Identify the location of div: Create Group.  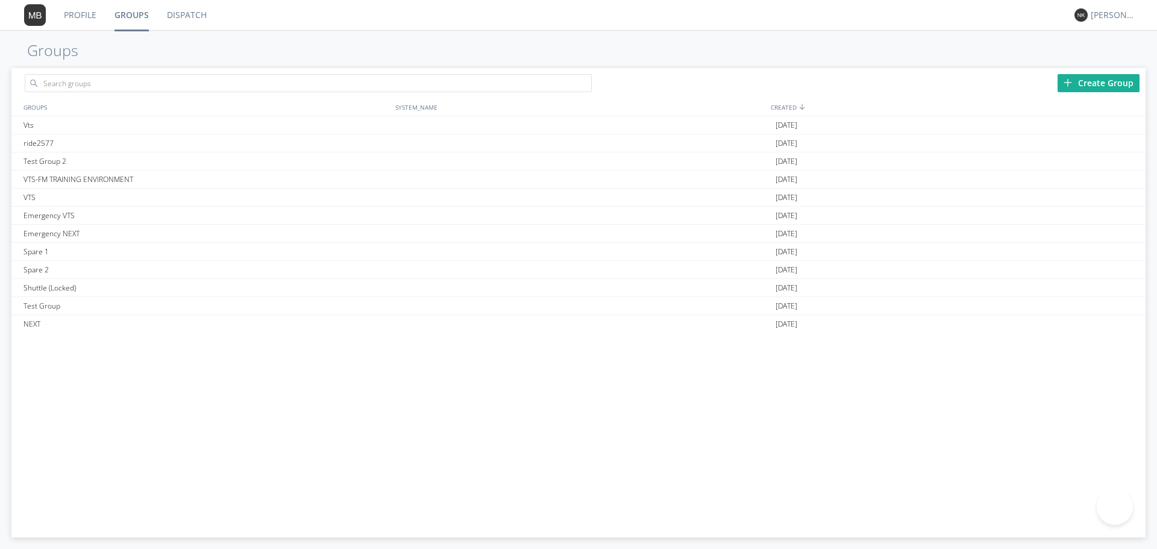
(1098, 83).